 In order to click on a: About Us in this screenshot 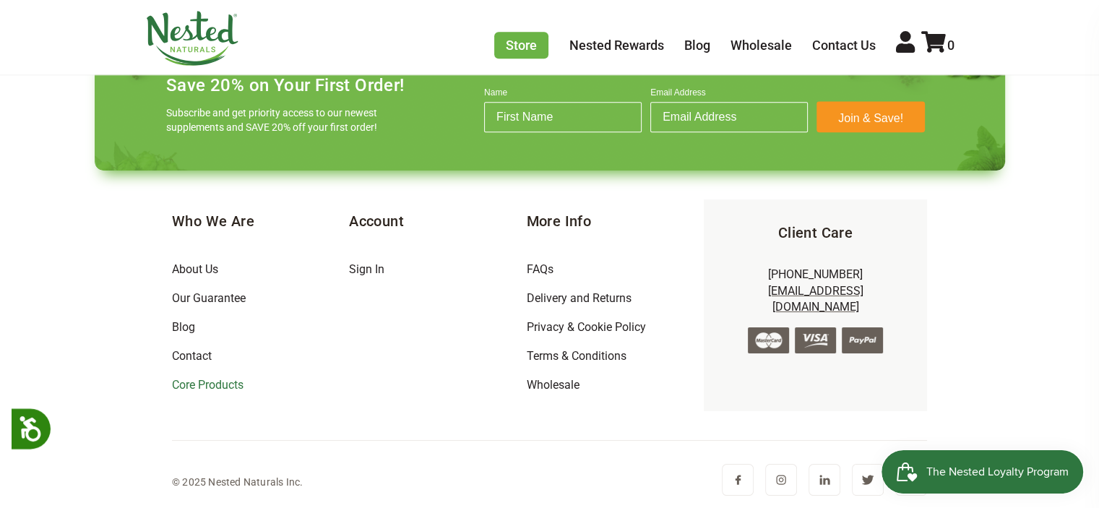, I will do `click(195, 269)`.